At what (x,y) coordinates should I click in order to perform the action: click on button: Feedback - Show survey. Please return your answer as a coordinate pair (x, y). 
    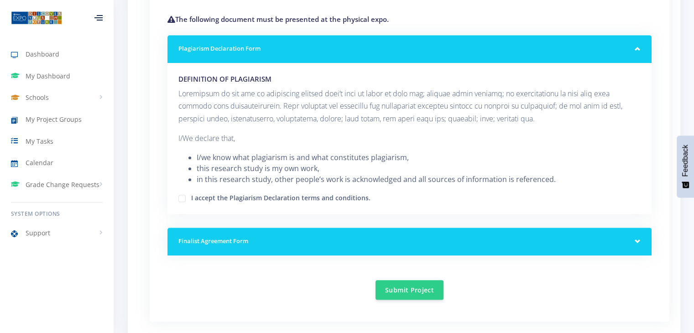
    Looking at the image, I should click on (686, 167).